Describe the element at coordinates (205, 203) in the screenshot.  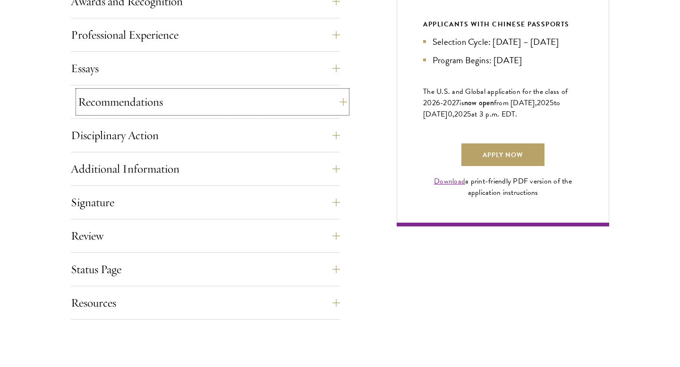
I see `button: Signature` at that location.